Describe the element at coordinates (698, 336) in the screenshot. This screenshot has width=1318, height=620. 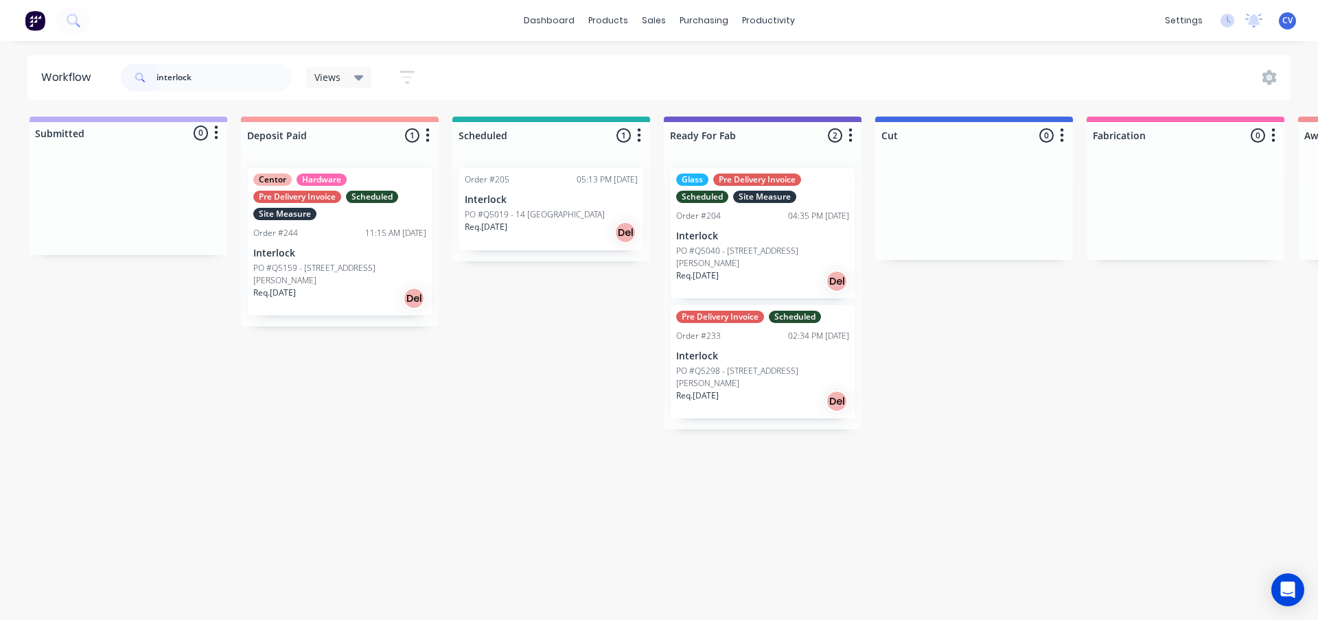
I see `div: Order #233` at that location.